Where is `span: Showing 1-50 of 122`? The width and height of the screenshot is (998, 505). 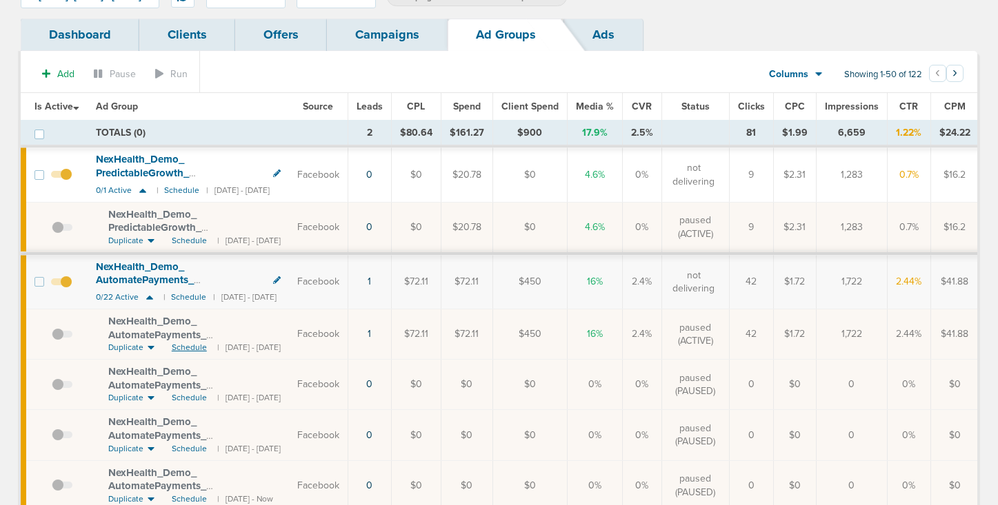
span: Showing 1-50 of 122 is located at coordinates (883, 74).